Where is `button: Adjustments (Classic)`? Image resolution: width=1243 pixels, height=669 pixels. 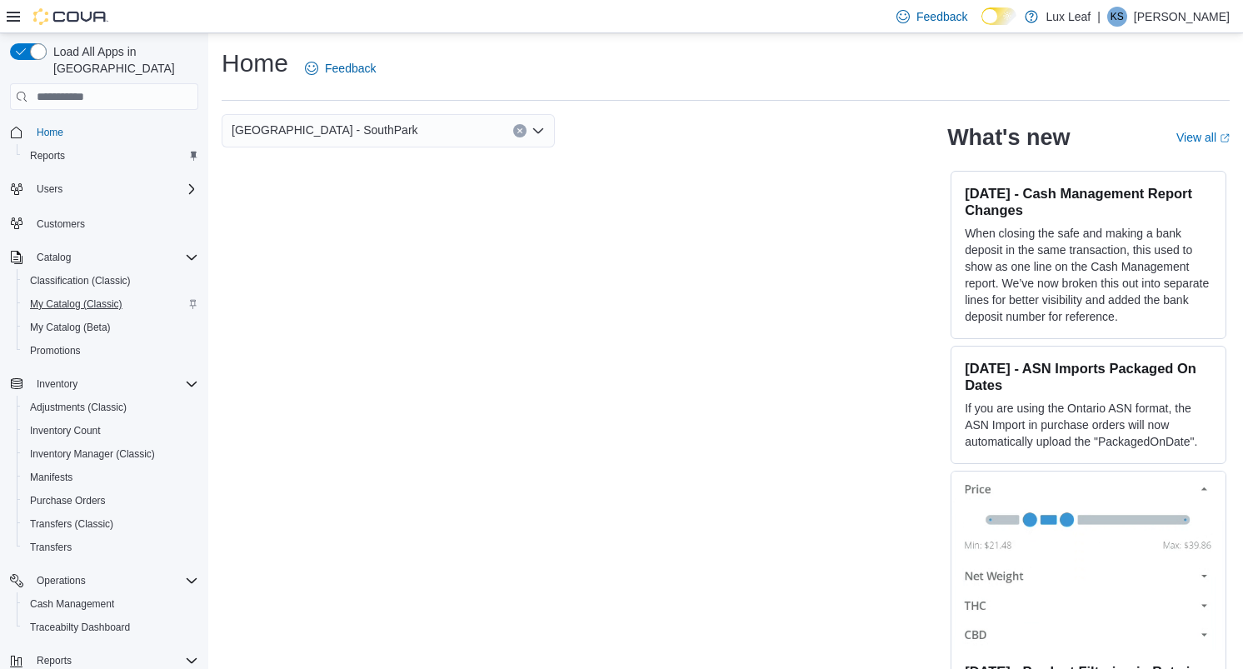
button: Adjustments (Classic) is located at coordinates (111, 407).